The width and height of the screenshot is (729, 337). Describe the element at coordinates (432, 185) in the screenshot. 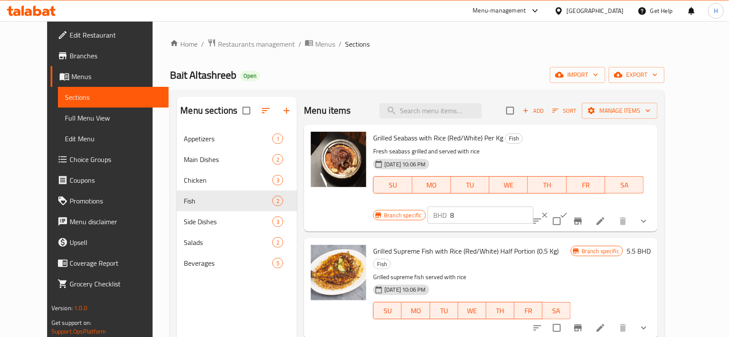

I see `span: MO` at that location.